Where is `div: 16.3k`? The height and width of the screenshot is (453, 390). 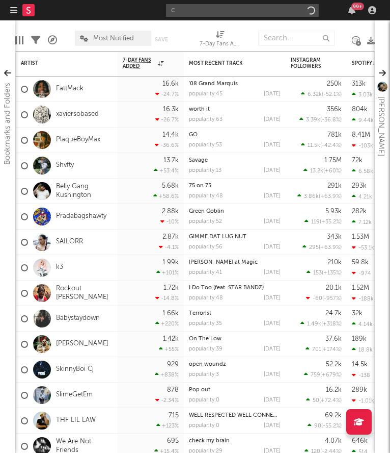
div: 16.3k is located at coordinates (171, 109).